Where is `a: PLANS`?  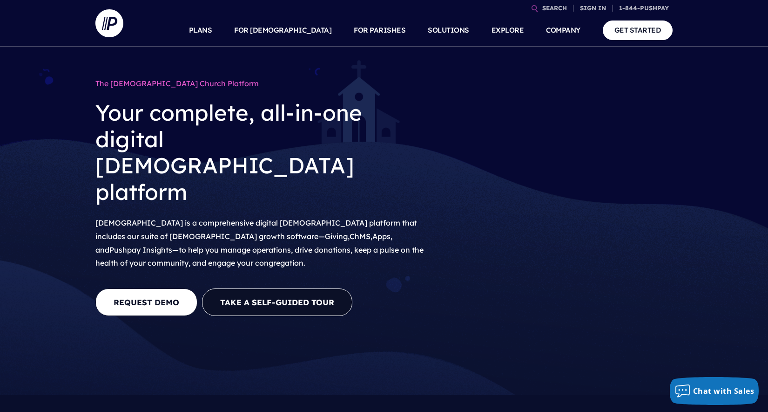
a: PLANS is located at coordinates (201, 30).